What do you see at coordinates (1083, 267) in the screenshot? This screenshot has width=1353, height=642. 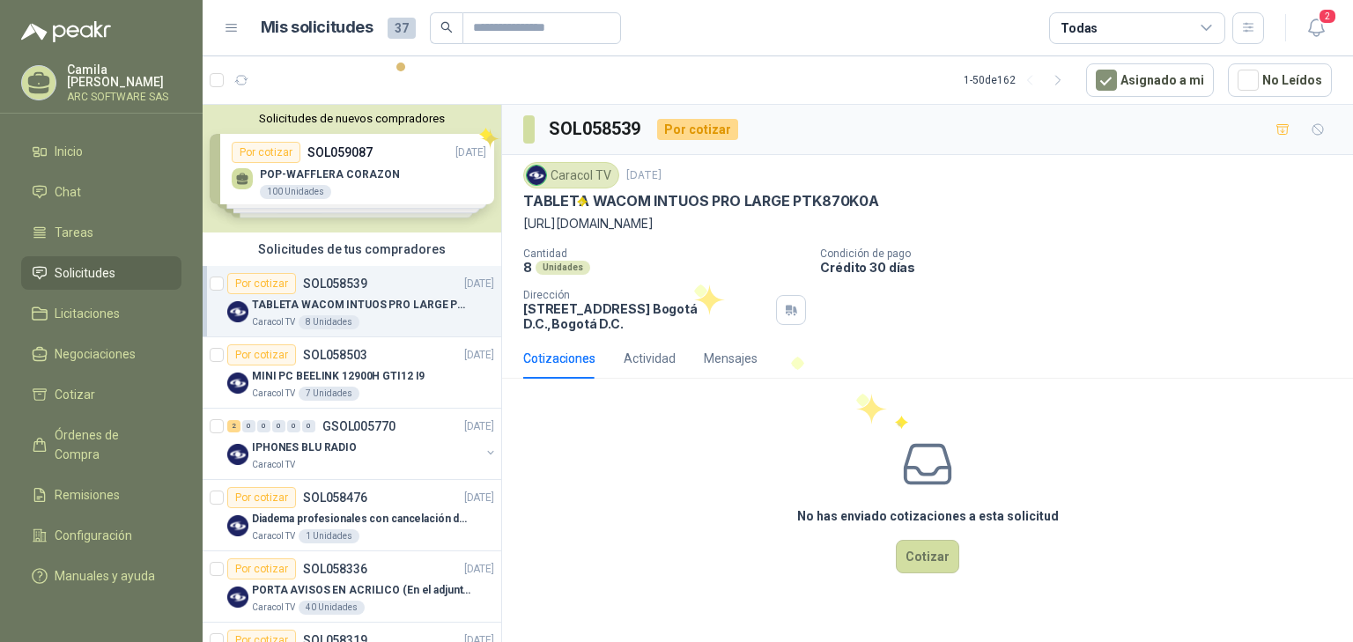 I see `p: Crédito 30 días` at bounding box center [1083, 267].